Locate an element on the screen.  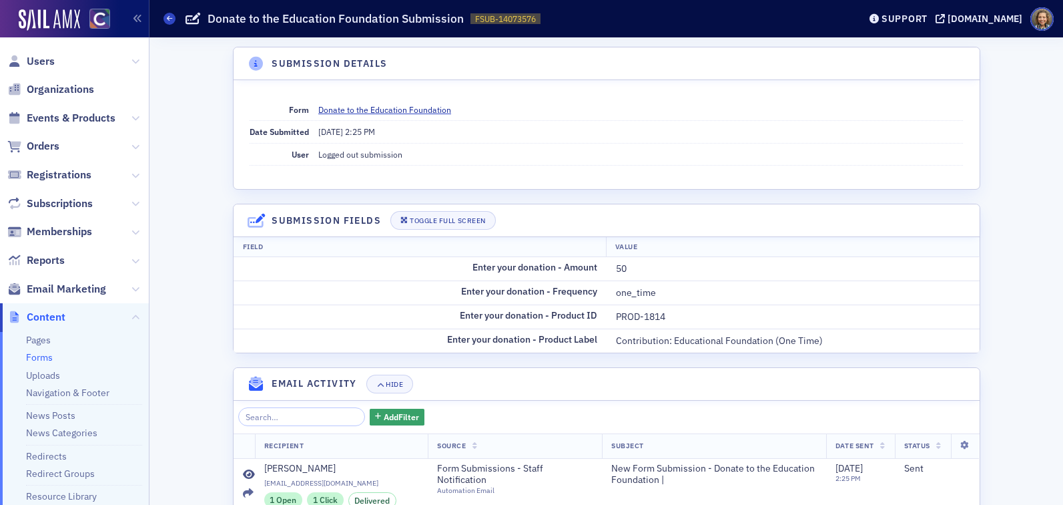
td: Enter your donation - Product Label is located at coordinates (420, 340).